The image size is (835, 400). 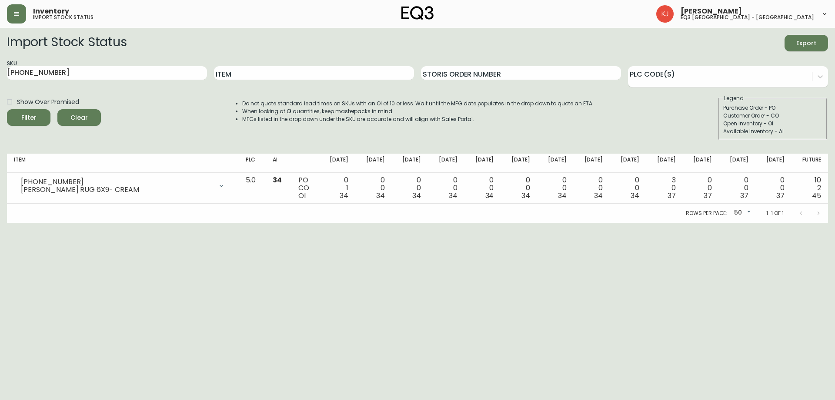 What do you see at coordinates (29, 117) in the screenshot?
I see `button: Filter` at bounding box center [29, 117].